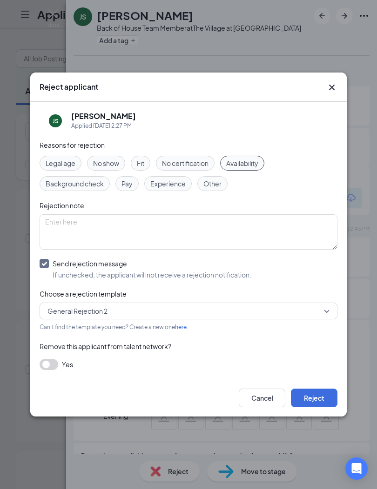 The height and width of the screenshot is (489, 377). What do you see at coordinates (105, 347) in the screenshot?
I see `span: Remove this applicant from talent network?` at bounding box center [105, 347].